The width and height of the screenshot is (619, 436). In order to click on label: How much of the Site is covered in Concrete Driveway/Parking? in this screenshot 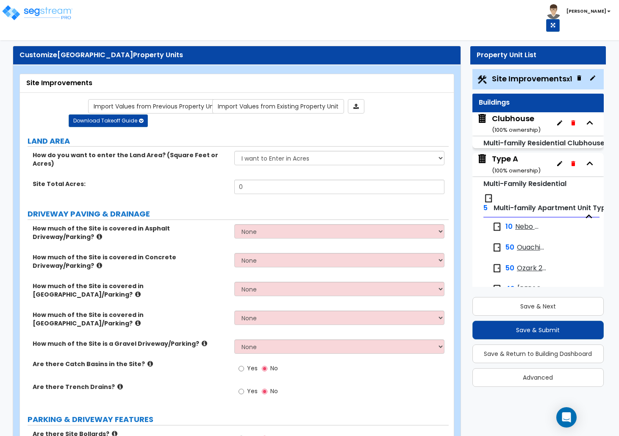, I will do `click(130, 262)`.